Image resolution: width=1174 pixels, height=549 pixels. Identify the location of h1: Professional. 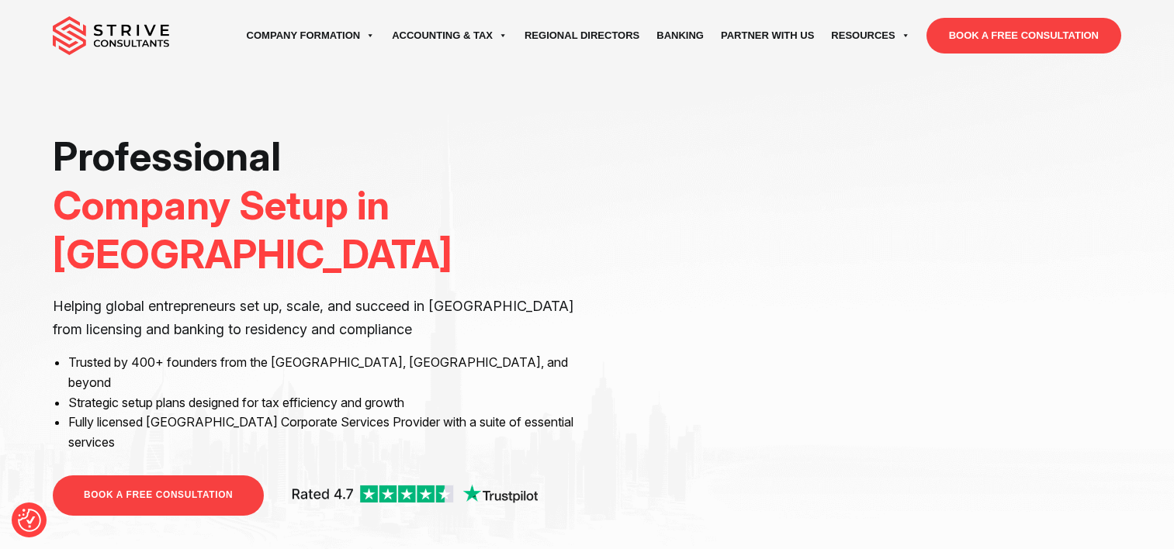
(314, 206).